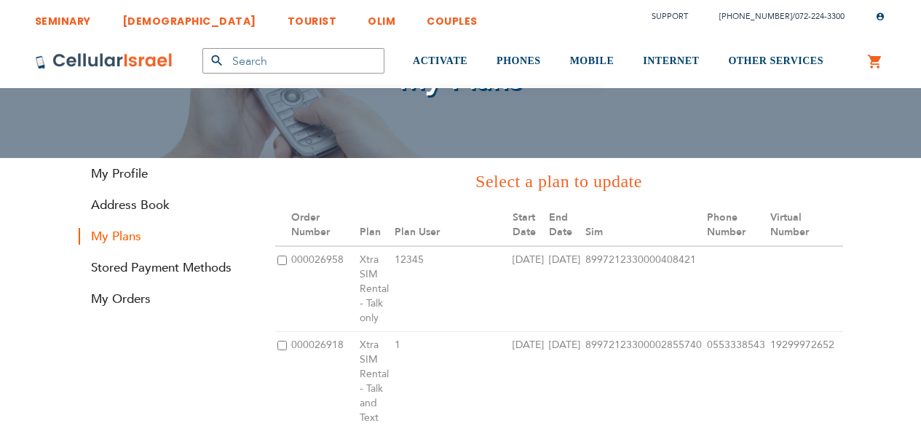 Image resolution: width=921 pixels, height=426 pixels. What do you see at coordinates (592, 61) in the screenshot?
I see `a: MOBILE` at bounding box center [592, 61].